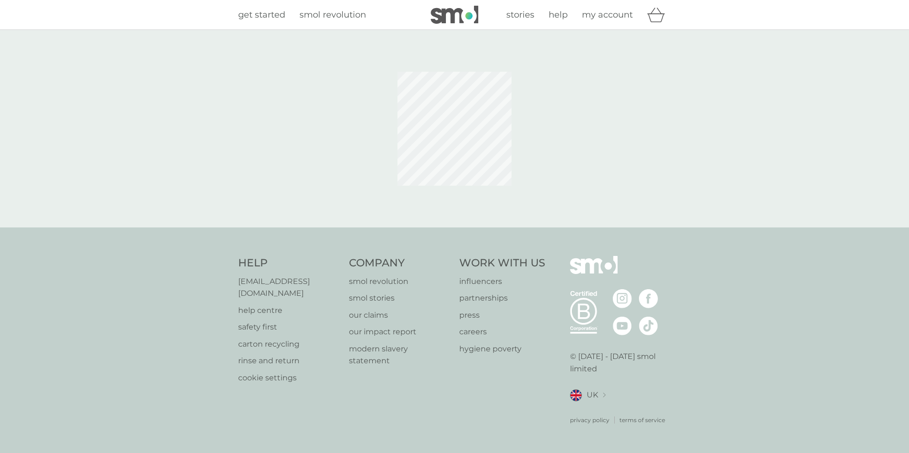  What do you see at coordinates (604, 396) in the screenshot?
I see `img: select a new location` at bounding box center [604, 396].